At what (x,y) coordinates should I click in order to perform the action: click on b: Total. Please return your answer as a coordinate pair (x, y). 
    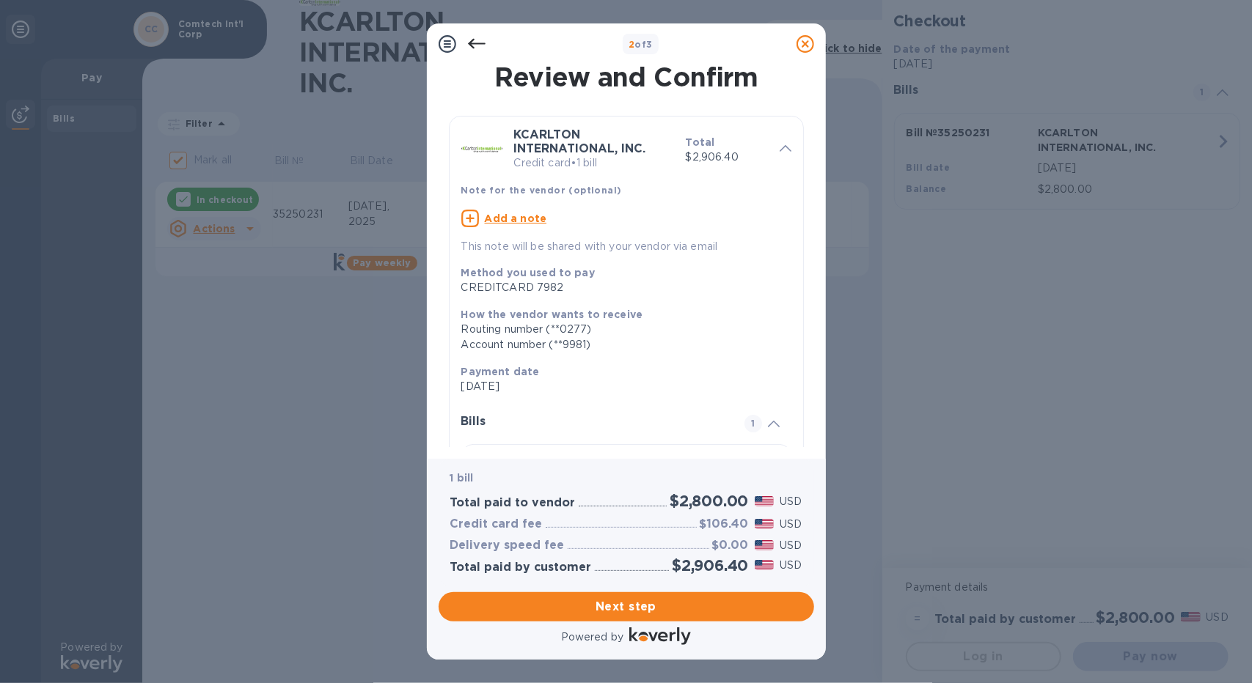
    Looking at the image, I should click on (700, 142).